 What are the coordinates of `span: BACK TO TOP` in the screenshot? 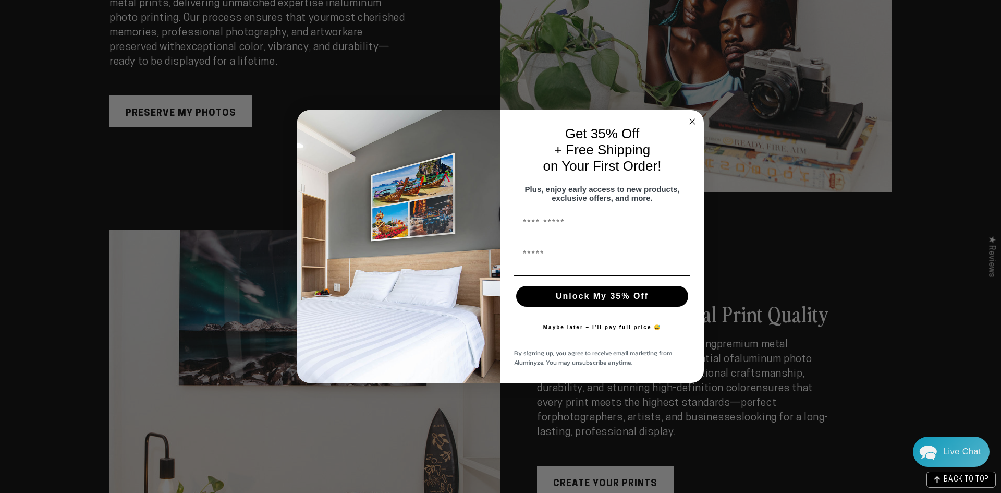 It's located at (966, 480).